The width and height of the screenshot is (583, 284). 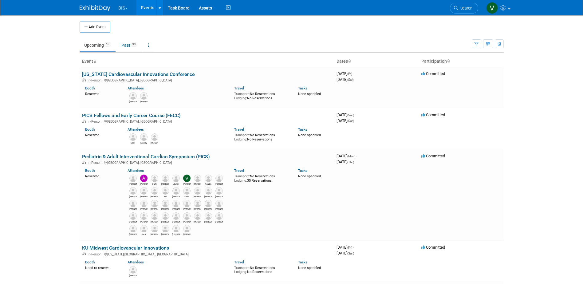 What do you see at coordinates (377, 61) in the screenshot?
I see `th: Dates` at bounding box center [377, 61].